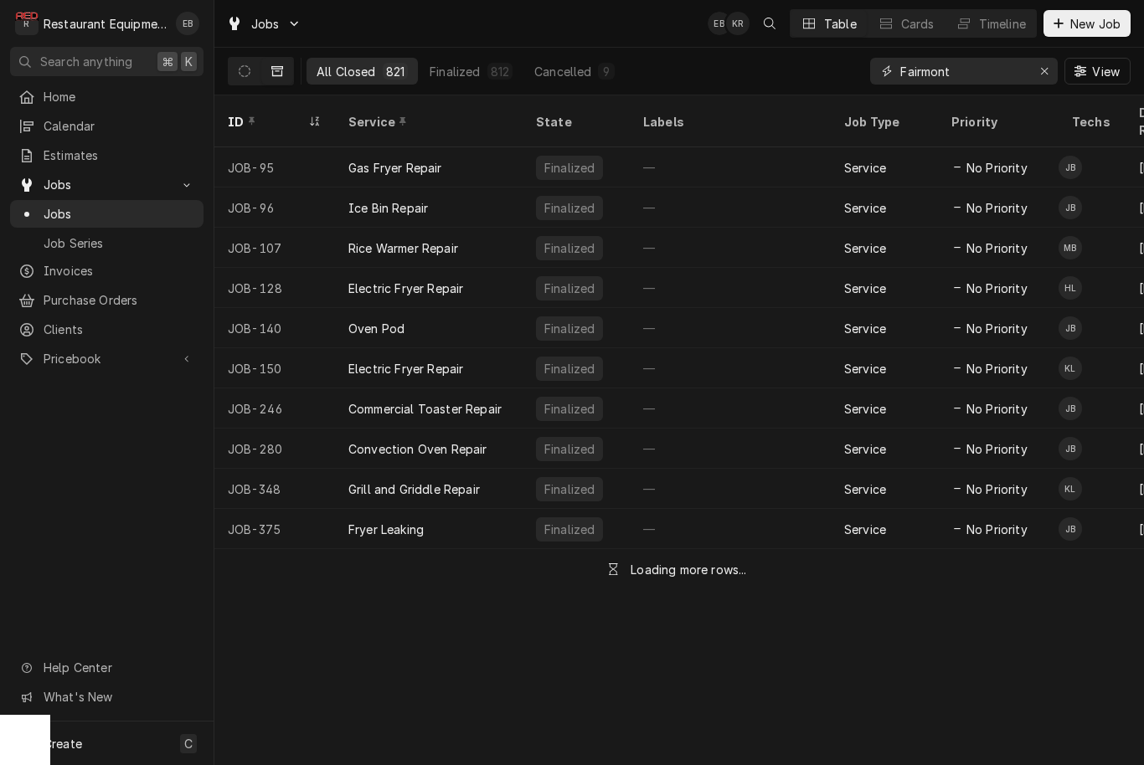 This screenshot has width=1144, height=765. I want to click on a: Go to Pricebook, so click(106, 358).